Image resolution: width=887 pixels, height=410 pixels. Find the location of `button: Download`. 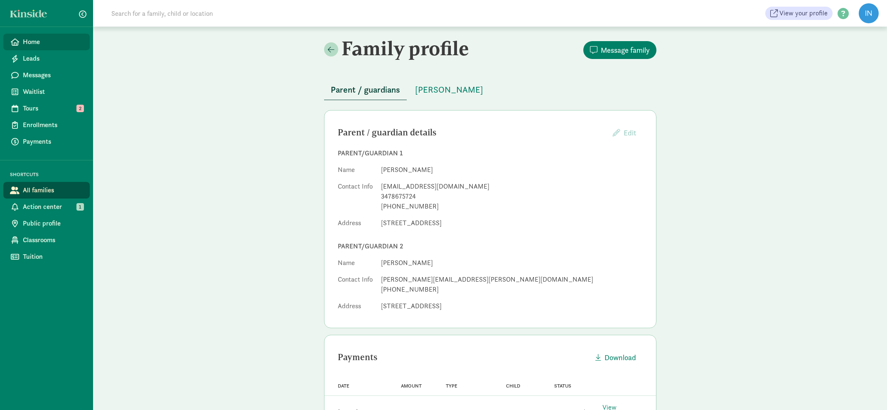

button: Download is located at coordinates (616, 357).